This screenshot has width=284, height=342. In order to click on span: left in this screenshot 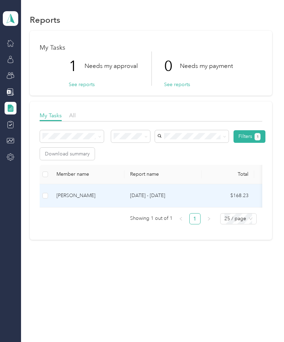, I will do `click(181, 219)`.